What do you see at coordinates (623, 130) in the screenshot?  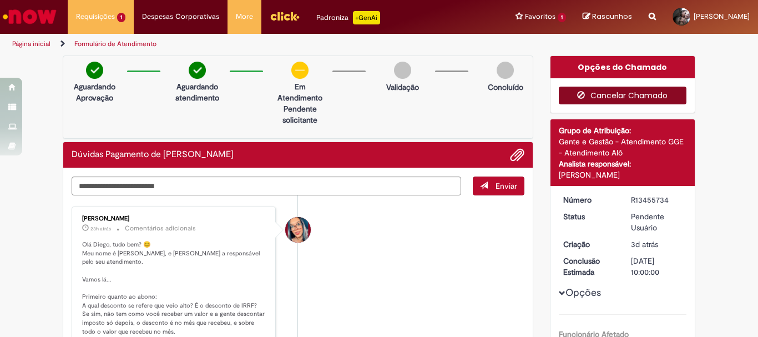 I see `div: Grupo de Atribuição:` at bounding box center [623, 130].